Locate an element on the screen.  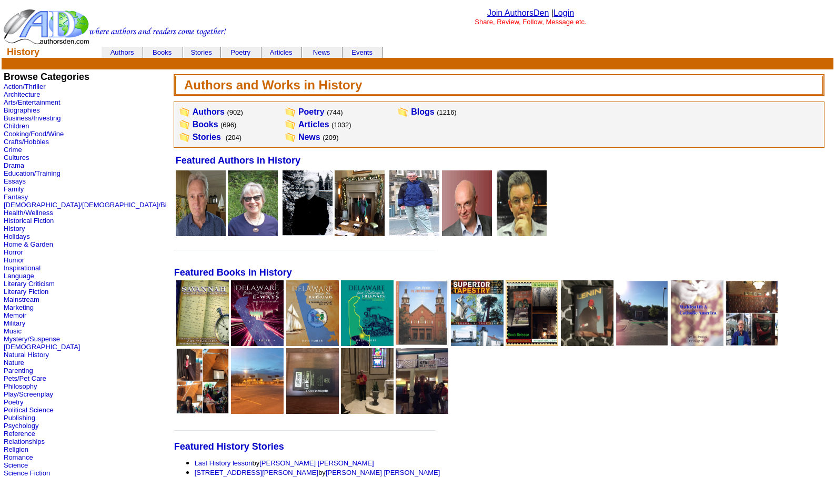
a: Mainstream is located at coordinates (22, 299).